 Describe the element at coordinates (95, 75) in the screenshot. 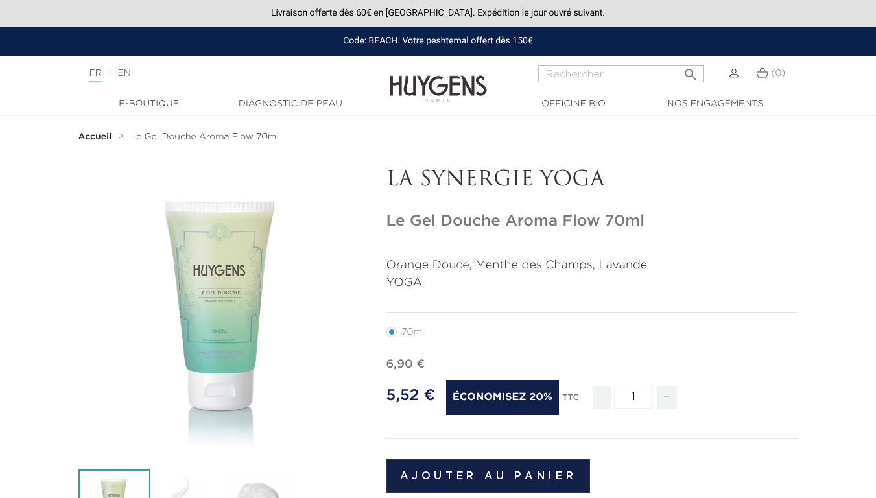

I see `a: FR` at that location.